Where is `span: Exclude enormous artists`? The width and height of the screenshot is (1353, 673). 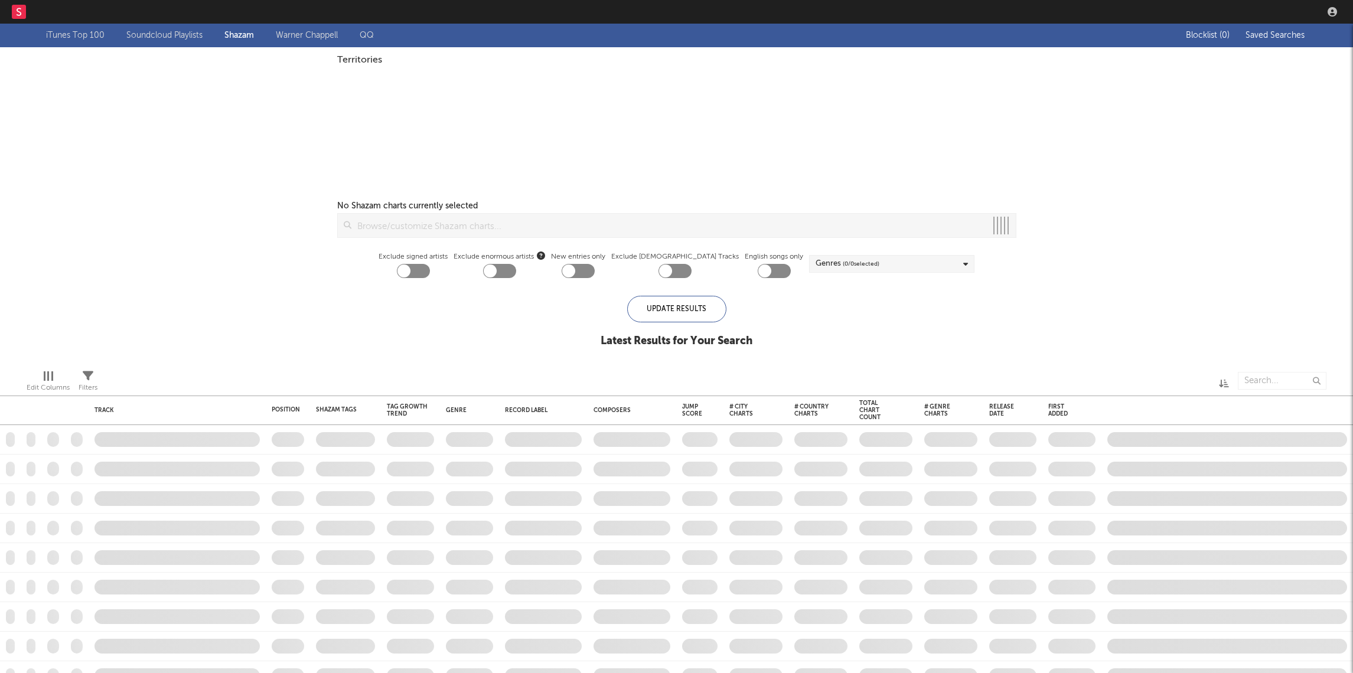 span: Exclude enormous artists is located at coordinates (499, 257).